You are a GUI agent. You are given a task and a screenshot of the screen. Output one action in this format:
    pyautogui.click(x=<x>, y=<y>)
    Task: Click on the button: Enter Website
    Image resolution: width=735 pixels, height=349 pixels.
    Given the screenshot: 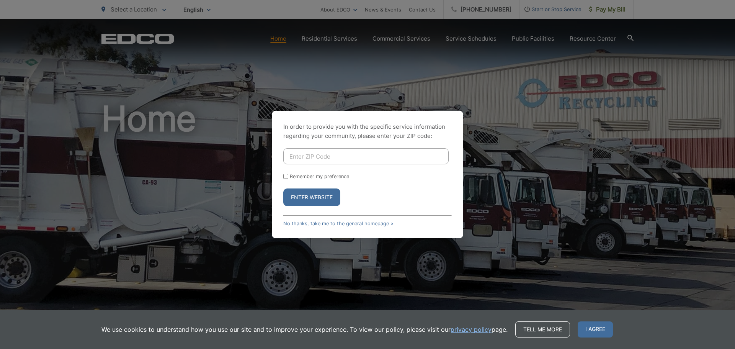 What is the action you would take?
    pyautogui.click(x=311, y=197)
    